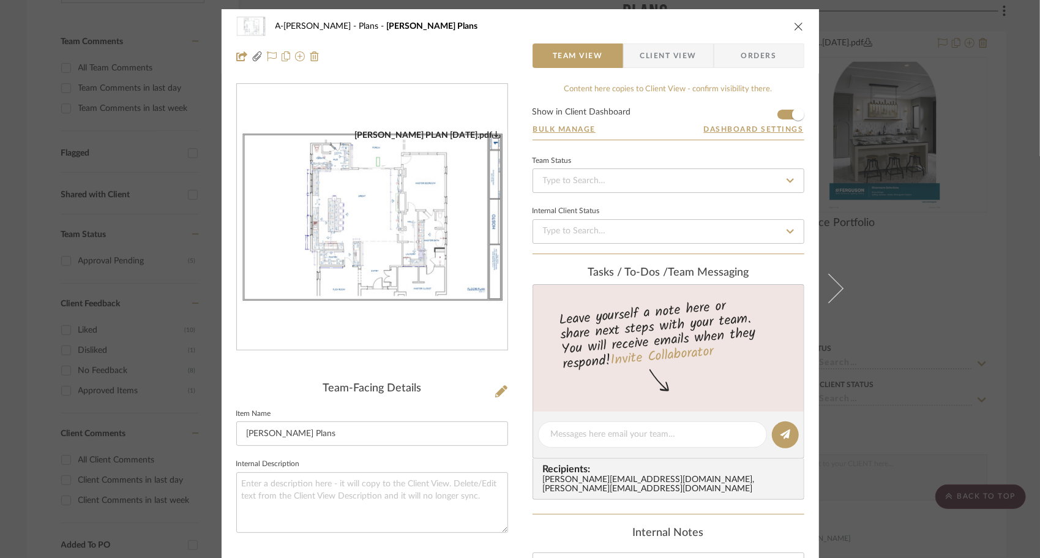 The width and height of the screenshot is (1040, 558). Describe the element at coordinates (268, 464) in the screenshot. I see `label: Internal Description` at that location.